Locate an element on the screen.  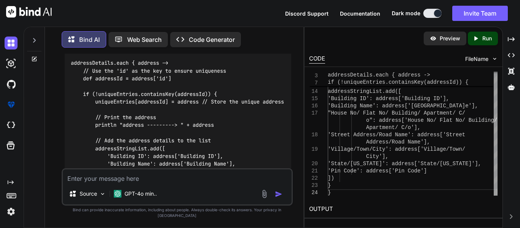
img: settings is located at coordinates (11, 212).